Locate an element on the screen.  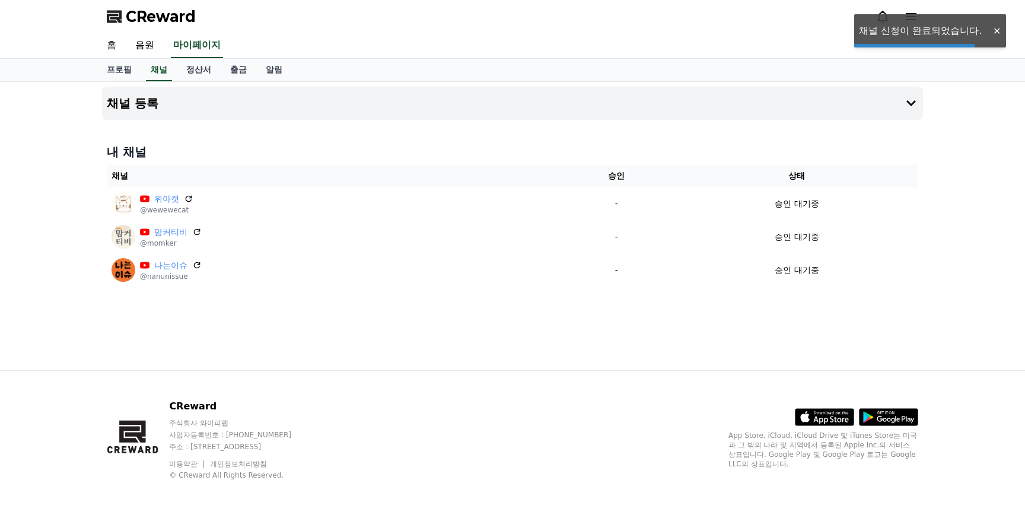
p: @nanunissue is located at coordinates (171, 277).